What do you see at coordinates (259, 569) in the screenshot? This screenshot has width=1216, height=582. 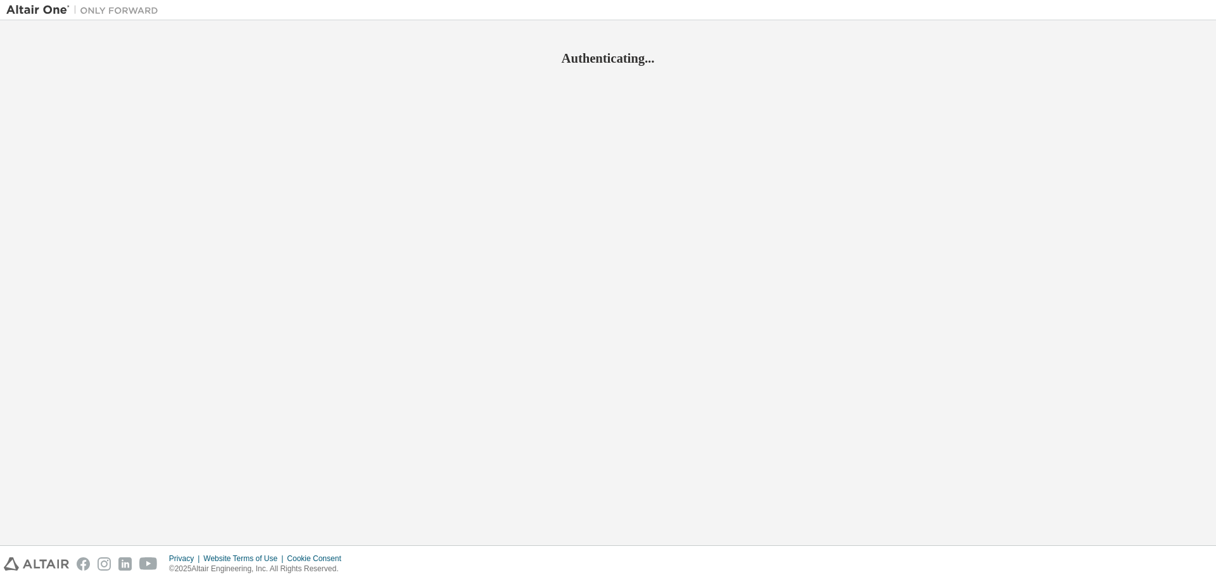 I see `p: © 2025 Altair Engineering, Inc. All Rights Reserved.` at bounding box center [259, 569].